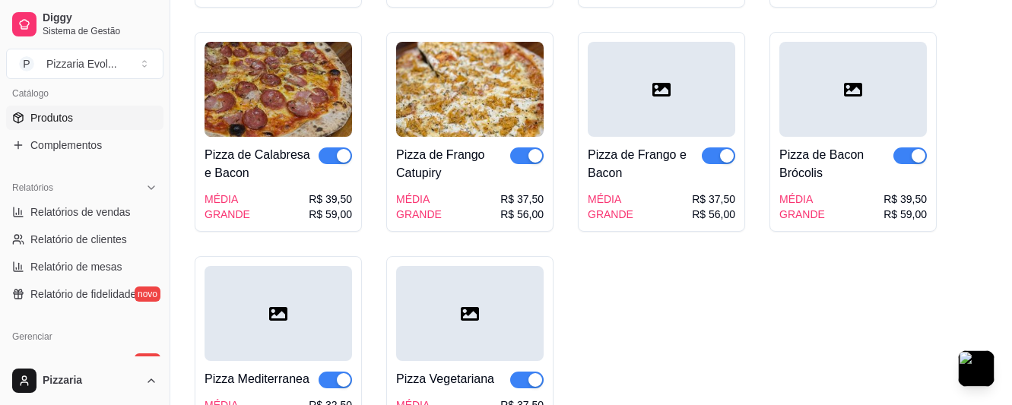  I want to click on a: Produtos, so click(84, 118).